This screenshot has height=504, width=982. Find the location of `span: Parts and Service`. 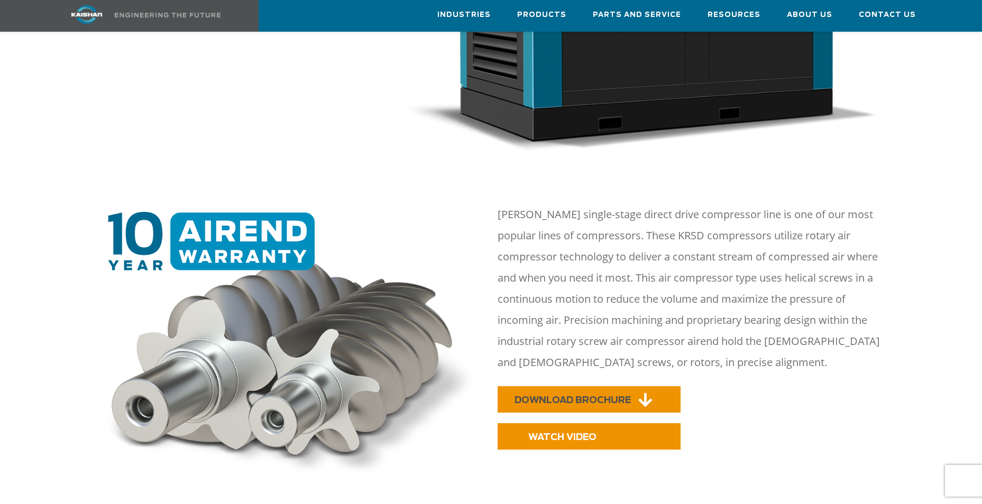

span: Parts and Service is located at coordinates (636, 15).